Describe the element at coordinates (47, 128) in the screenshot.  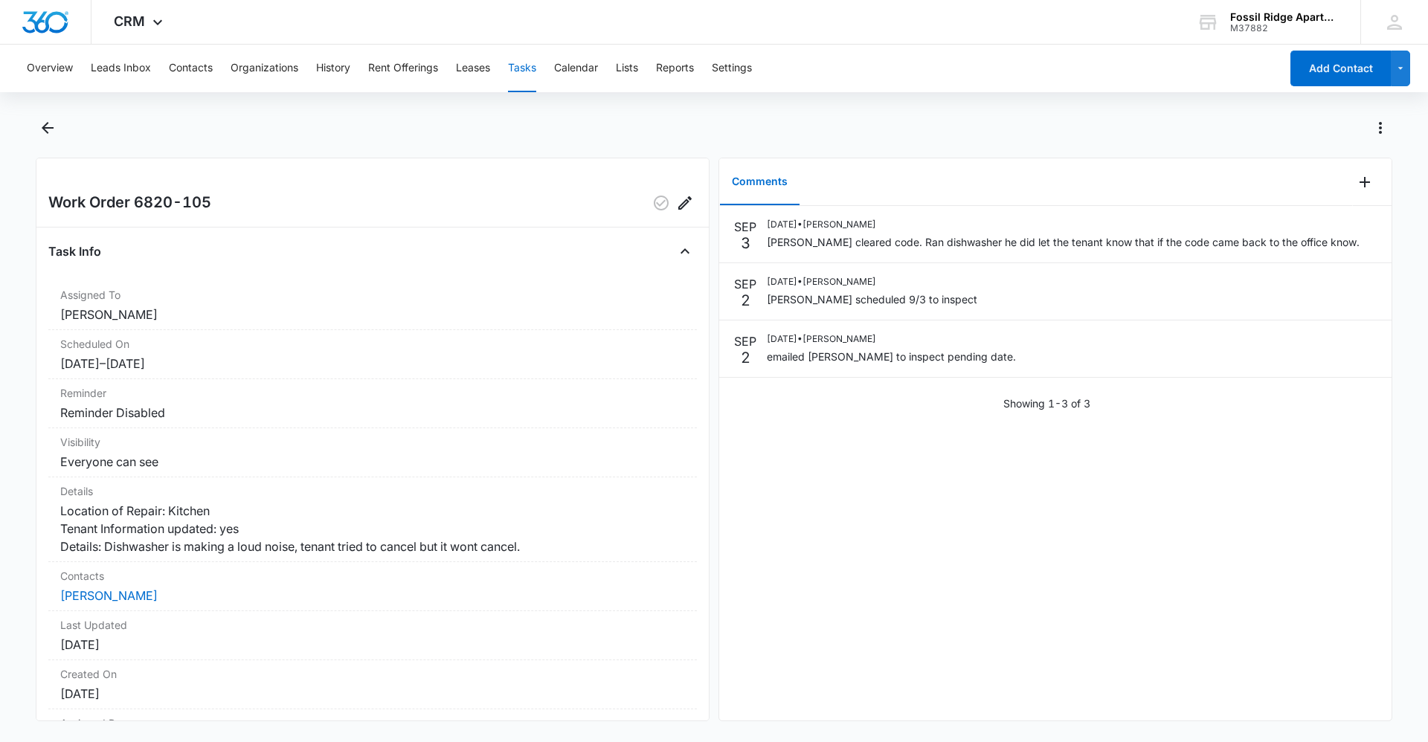
I see `button: Back` at that location.